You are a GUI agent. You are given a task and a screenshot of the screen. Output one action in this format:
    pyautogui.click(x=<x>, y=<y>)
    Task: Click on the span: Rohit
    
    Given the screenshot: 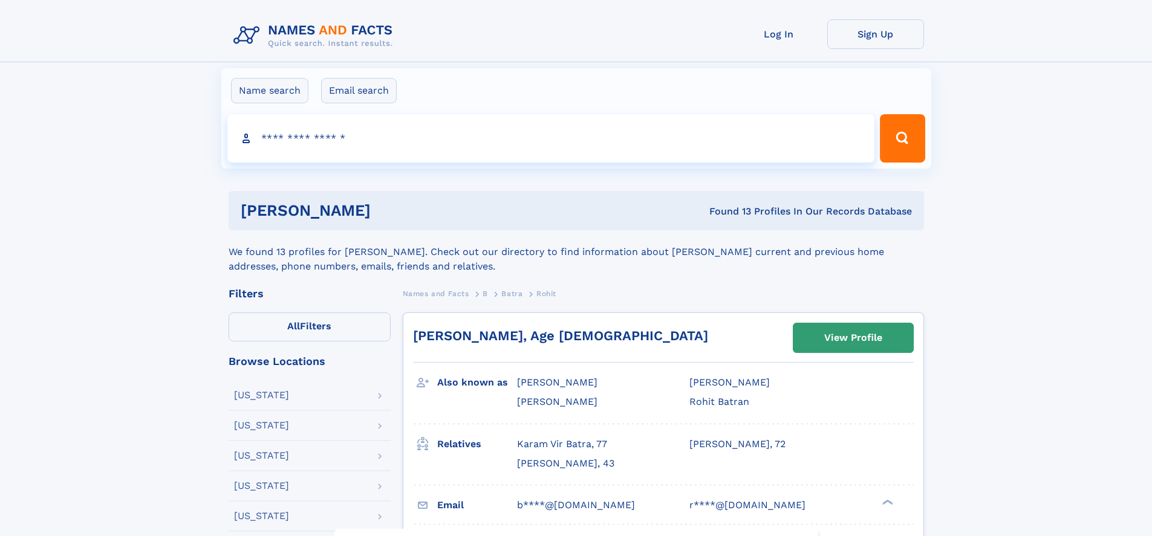 What is the action you would take?
    pyautogui.click(x=546, y=294)
    